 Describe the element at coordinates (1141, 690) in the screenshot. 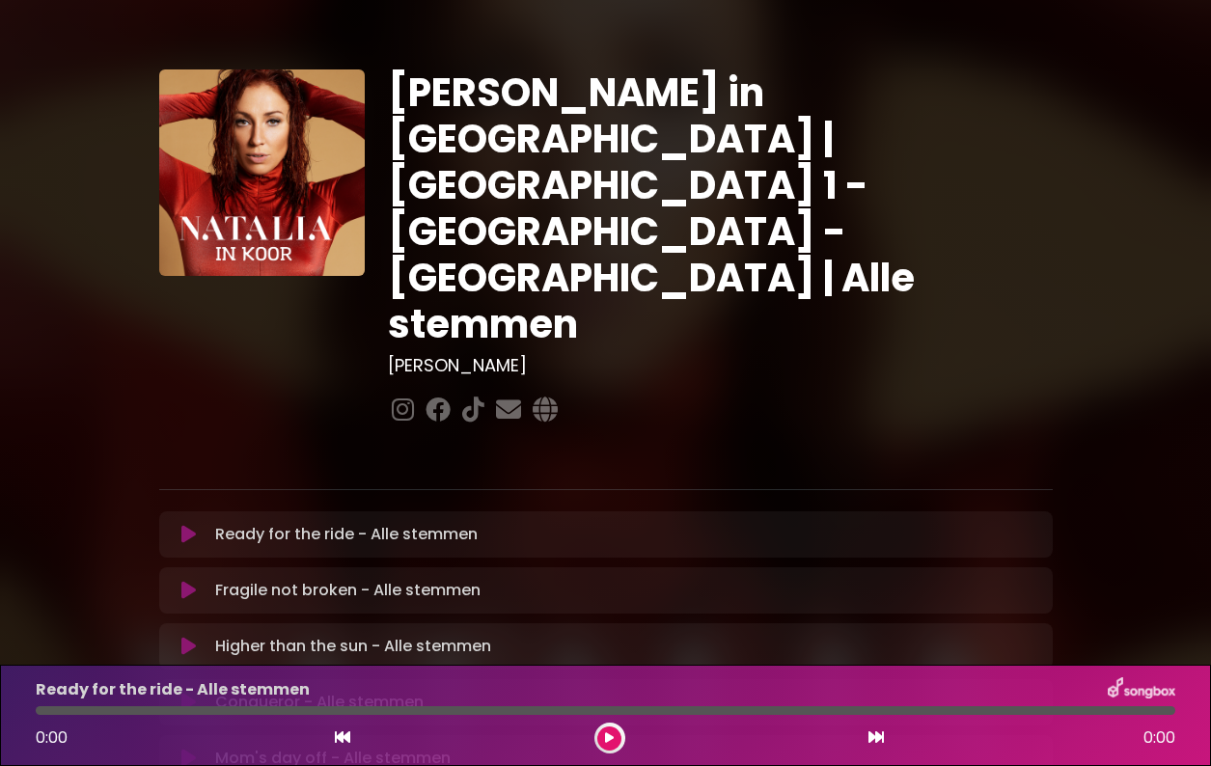

I see `img: songbox-logo-white.png` at that location.